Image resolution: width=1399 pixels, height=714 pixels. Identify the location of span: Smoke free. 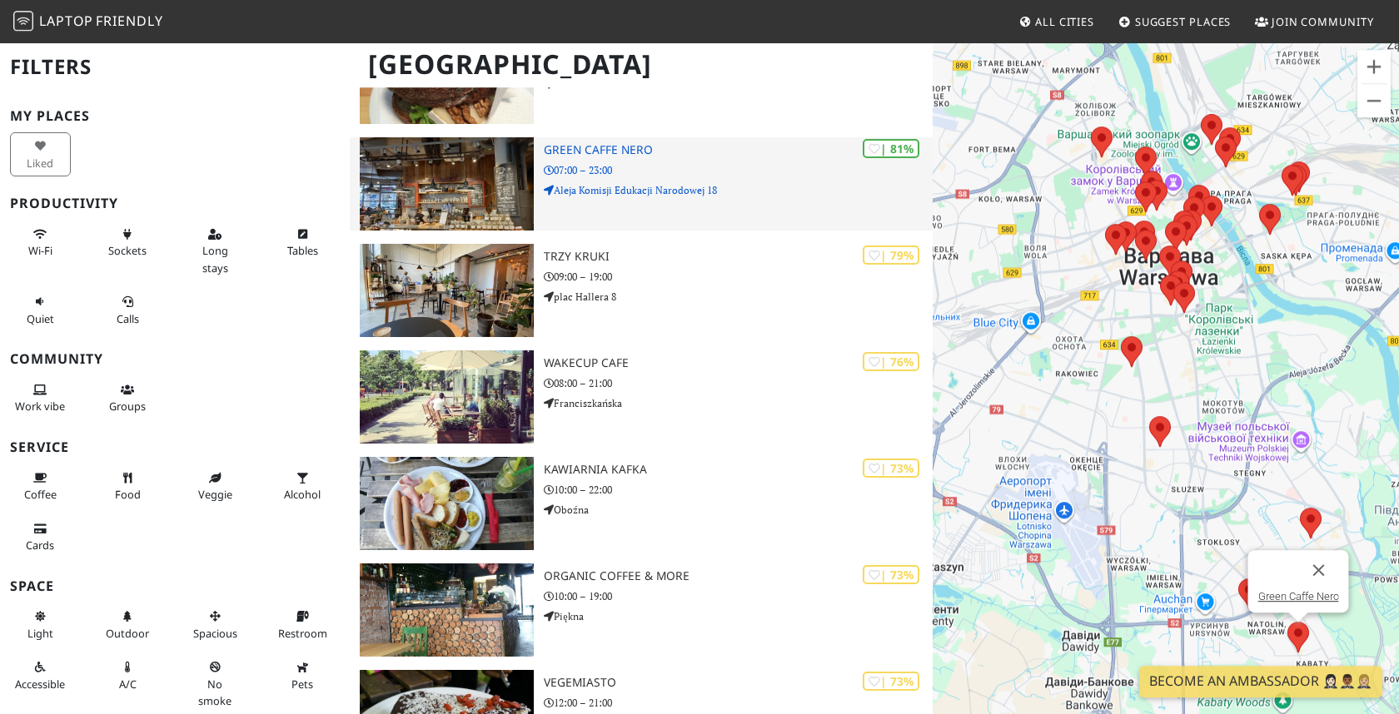
(215, 693).